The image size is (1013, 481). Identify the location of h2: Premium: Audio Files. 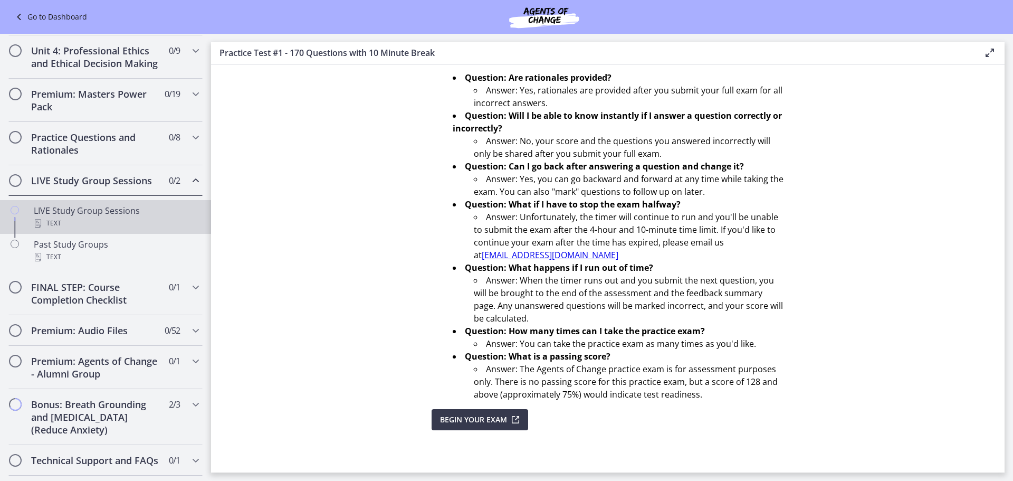
(95, 330).